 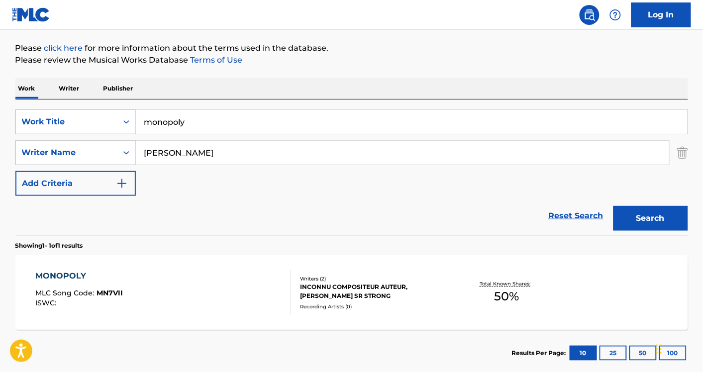 I want to click on div: MONOPOLY, so click(x=79, y=276).